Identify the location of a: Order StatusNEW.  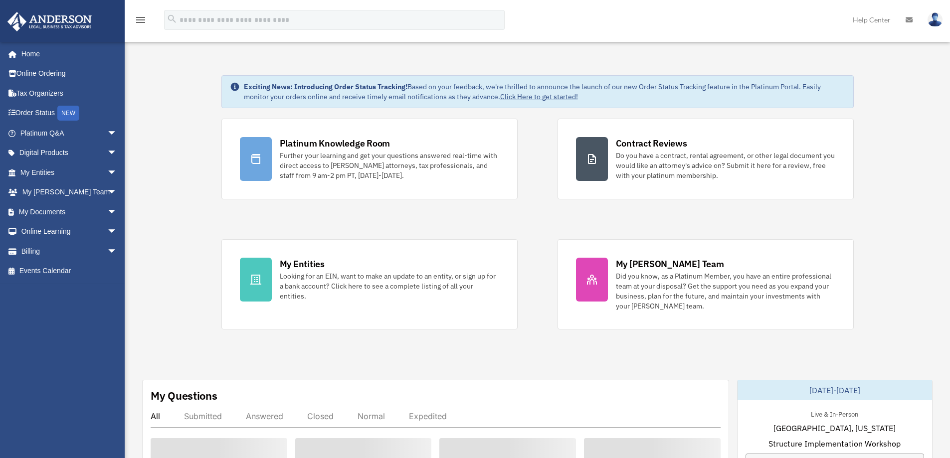
(69, 113).